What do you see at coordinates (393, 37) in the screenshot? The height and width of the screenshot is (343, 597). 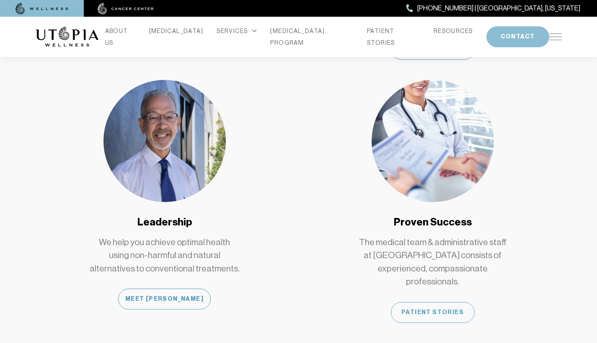 I see `a: PATIENT STORIES` at bounding box center [393, 37].